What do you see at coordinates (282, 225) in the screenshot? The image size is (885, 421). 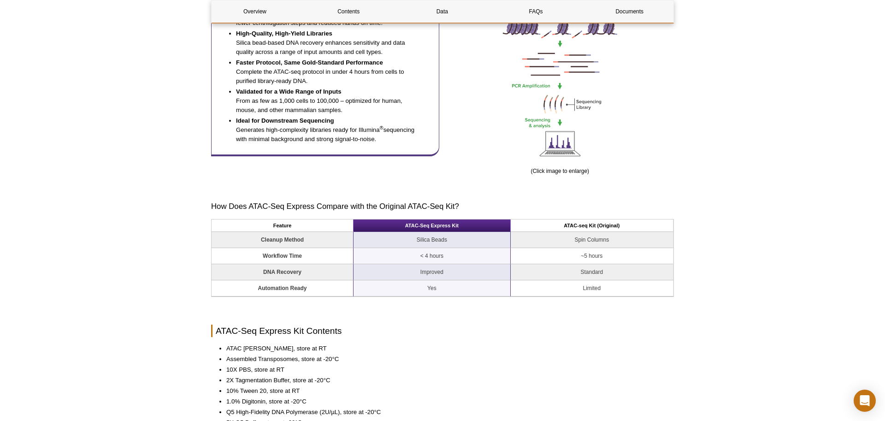 I see `th: Feature` at bounding box center [282, 225].